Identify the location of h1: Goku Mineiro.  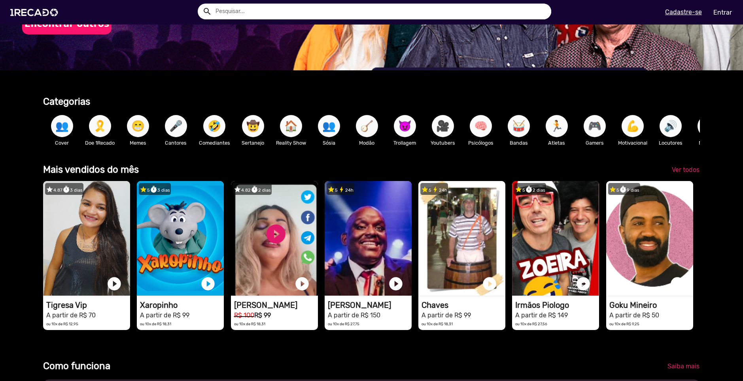
(651, 305).